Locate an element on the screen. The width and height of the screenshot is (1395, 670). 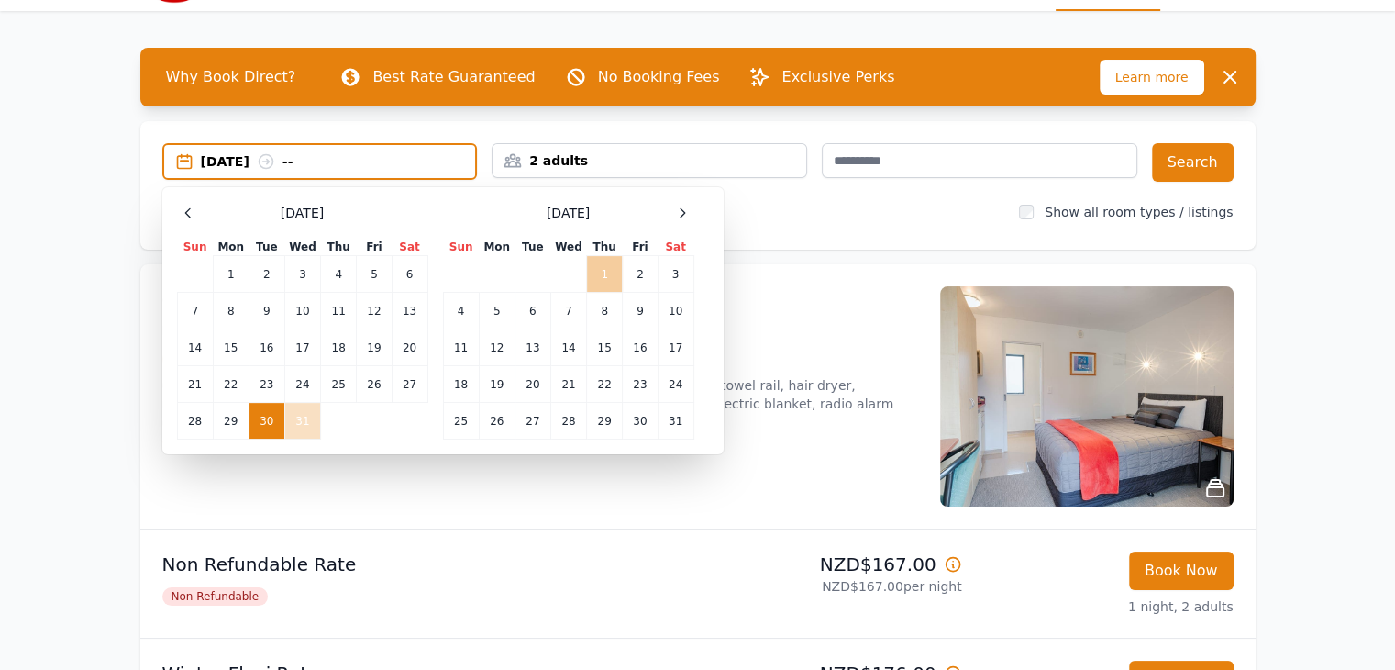
p: Non Refundable Rate is located at coordinates (427, 564).